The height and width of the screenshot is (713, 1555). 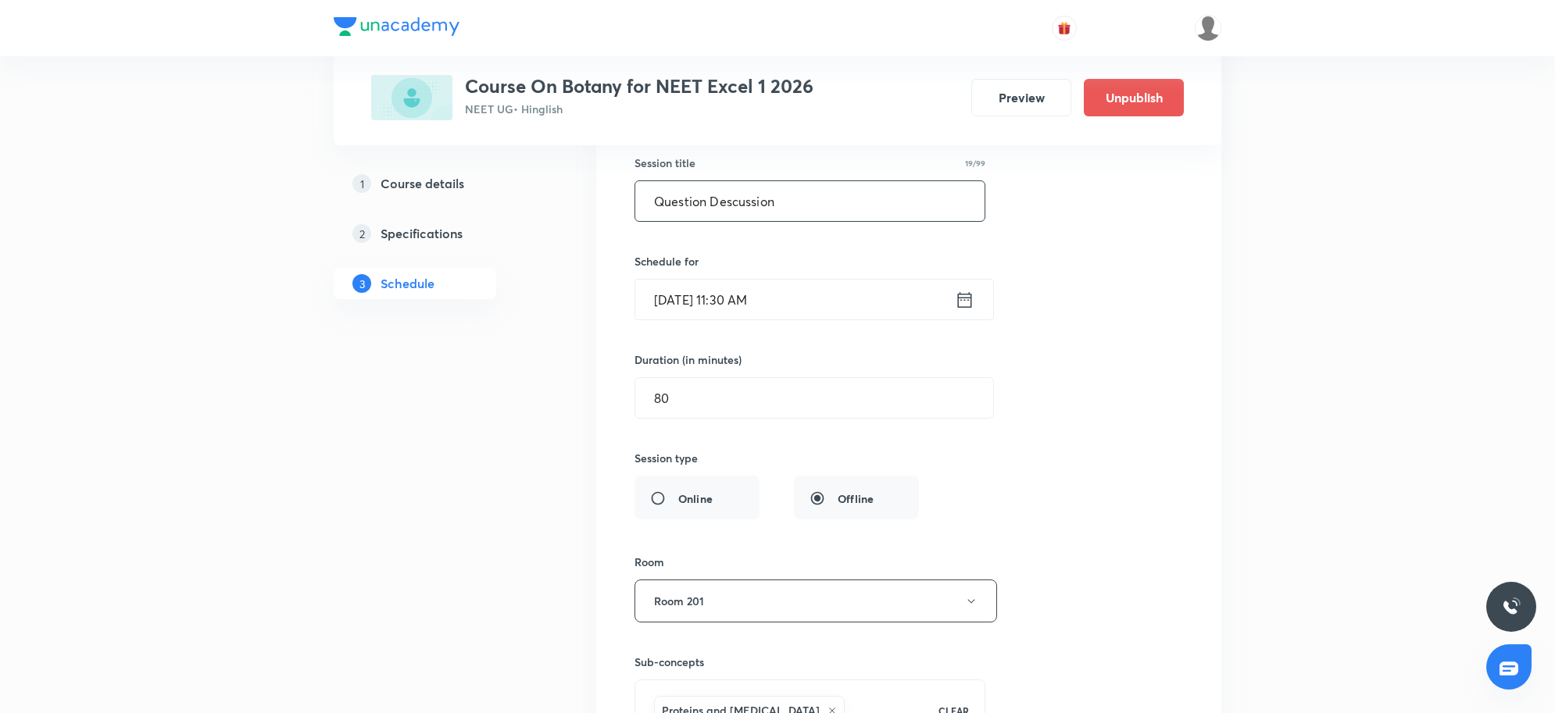 I want to click on img: 86423E2A-6FE9-42F0-B29A-8C590609C81B_plus.png, so click(x=412, y=98).